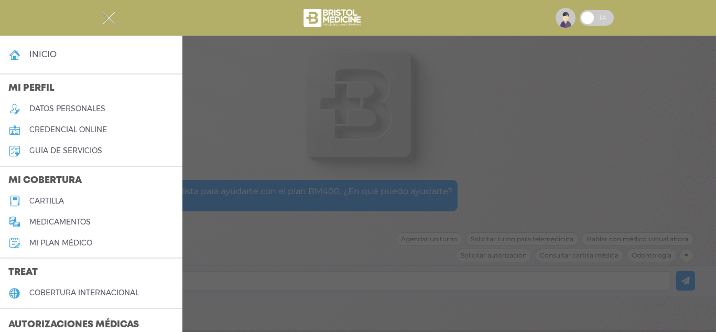 The height and width of the screenshot is (332, 716). I want to click on h5: datos personales, so click(67, 109).